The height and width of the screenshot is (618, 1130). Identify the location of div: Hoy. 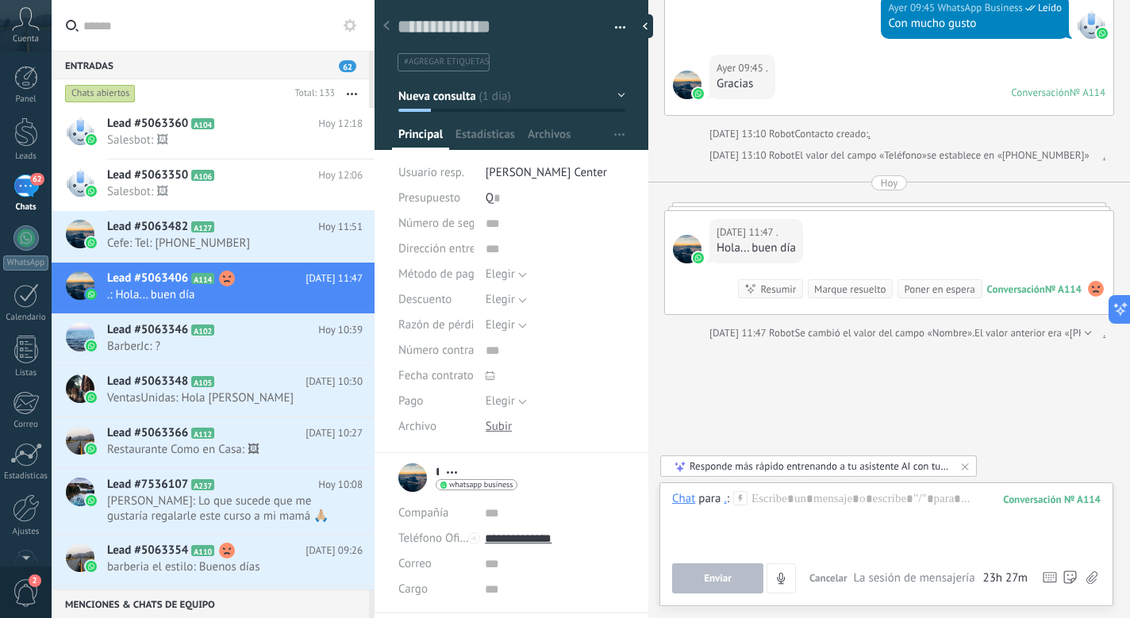
(890, 183).